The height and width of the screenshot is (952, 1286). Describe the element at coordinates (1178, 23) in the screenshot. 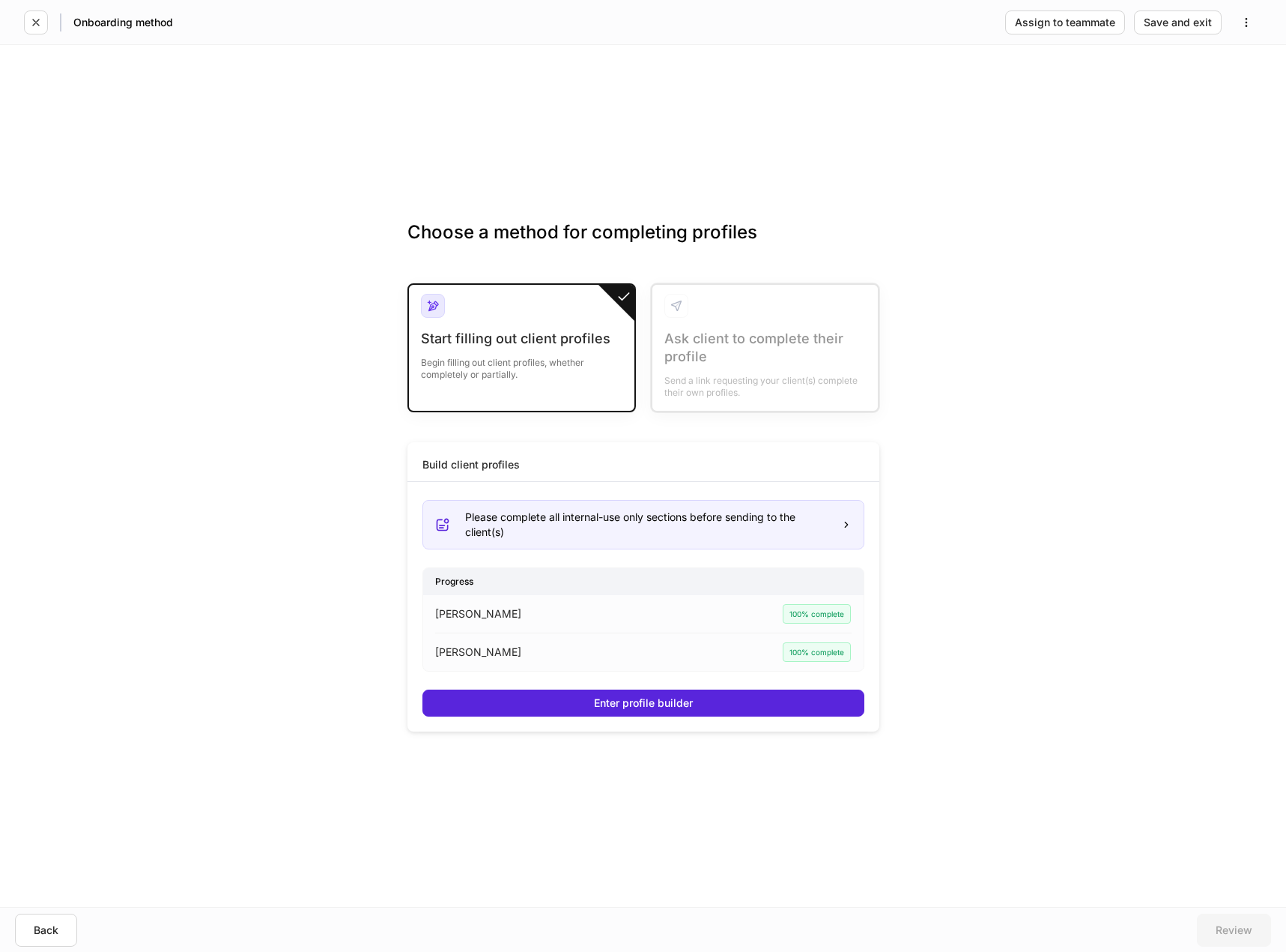

I see `div: Save and exit` at that location.